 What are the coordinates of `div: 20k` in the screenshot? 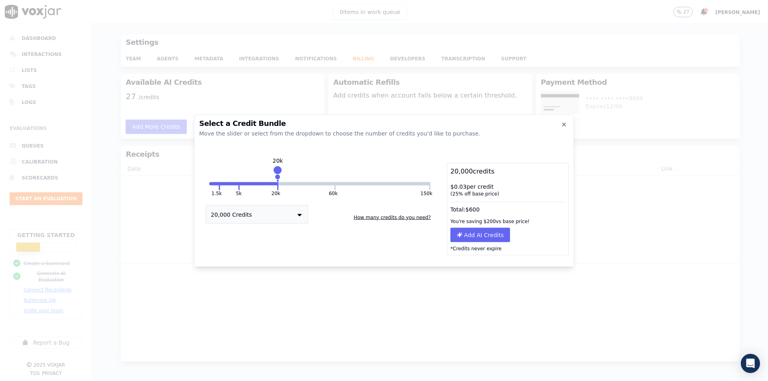 It's located at (278, 160).